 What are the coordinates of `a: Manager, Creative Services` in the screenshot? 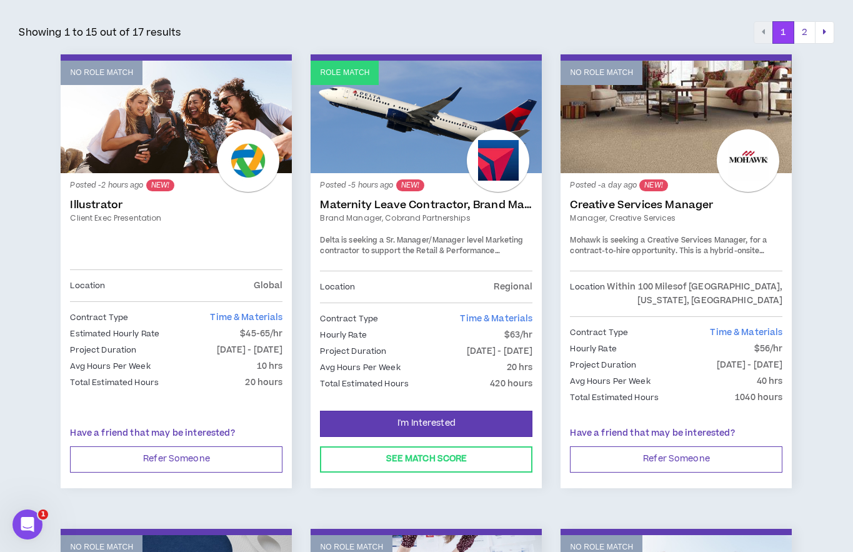 It's located at (676, 218).